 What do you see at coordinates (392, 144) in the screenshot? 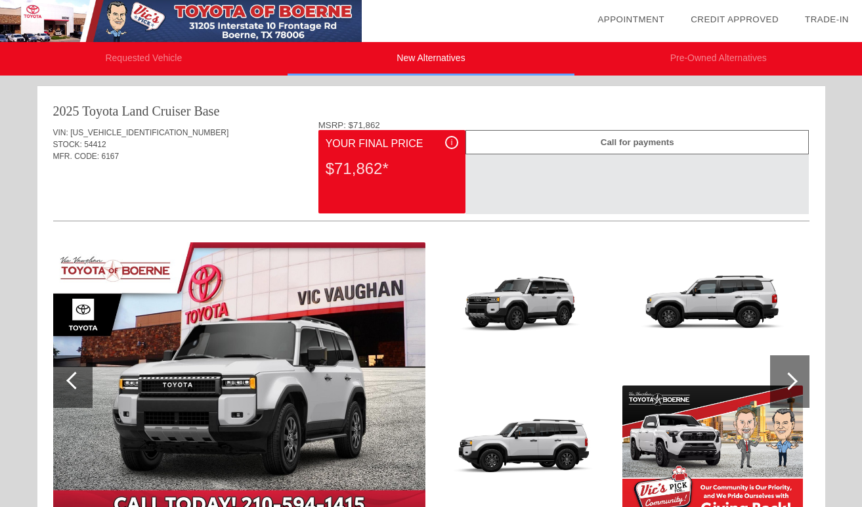
I see `div: Your Final Price` at bounding box center [392, 144].